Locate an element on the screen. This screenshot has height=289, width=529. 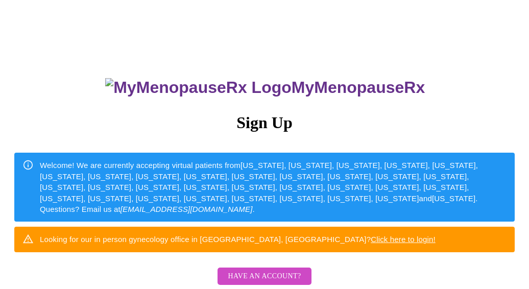
span: Have an account? is located at coordinates (264, 276).